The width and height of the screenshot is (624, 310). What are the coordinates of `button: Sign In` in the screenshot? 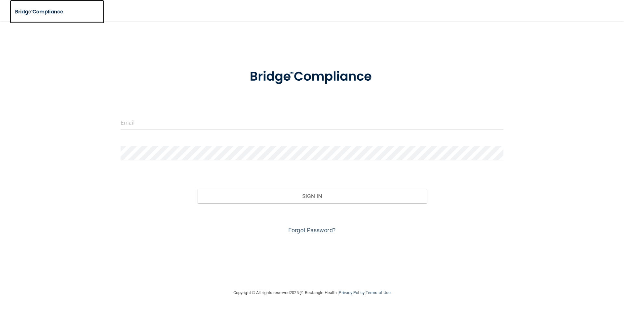 It's located at (312, 196).